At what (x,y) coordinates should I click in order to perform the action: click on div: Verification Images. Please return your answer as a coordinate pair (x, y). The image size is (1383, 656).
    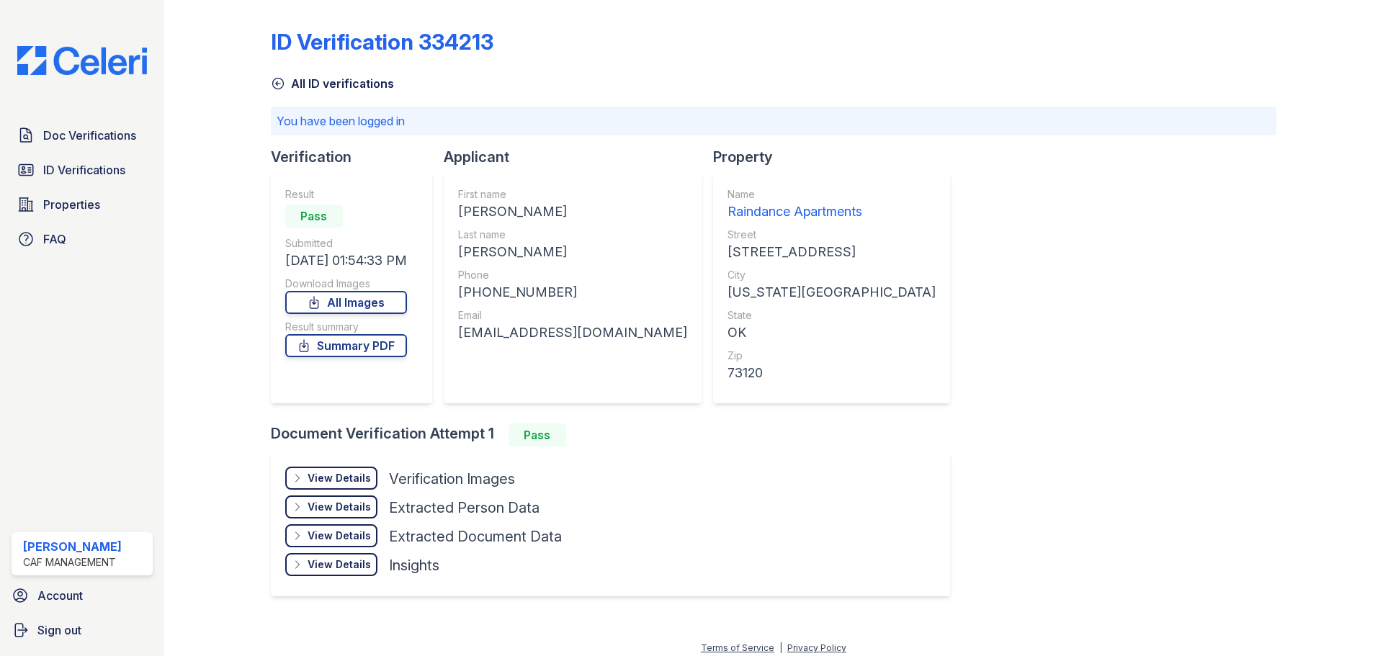
    Looking at the image, I should click on (452, 479).